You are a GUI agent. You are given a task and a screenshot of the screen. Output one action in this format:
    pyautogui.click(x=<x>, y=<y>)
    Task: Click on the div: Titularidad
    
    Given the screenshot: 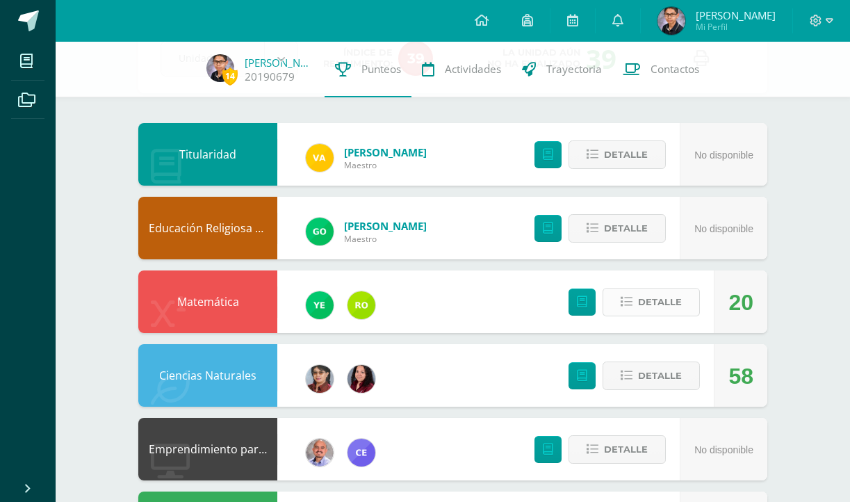 What is the action you would take?
    pyautogui.click(x=208, y=154)
    